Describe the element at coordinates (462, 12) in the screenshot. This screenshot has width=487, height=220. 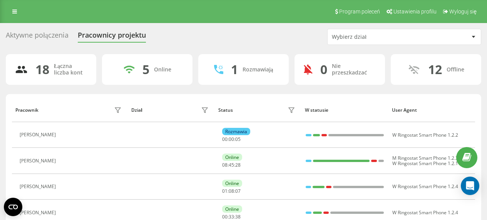
I see `span: Wyloguj się` at that location.